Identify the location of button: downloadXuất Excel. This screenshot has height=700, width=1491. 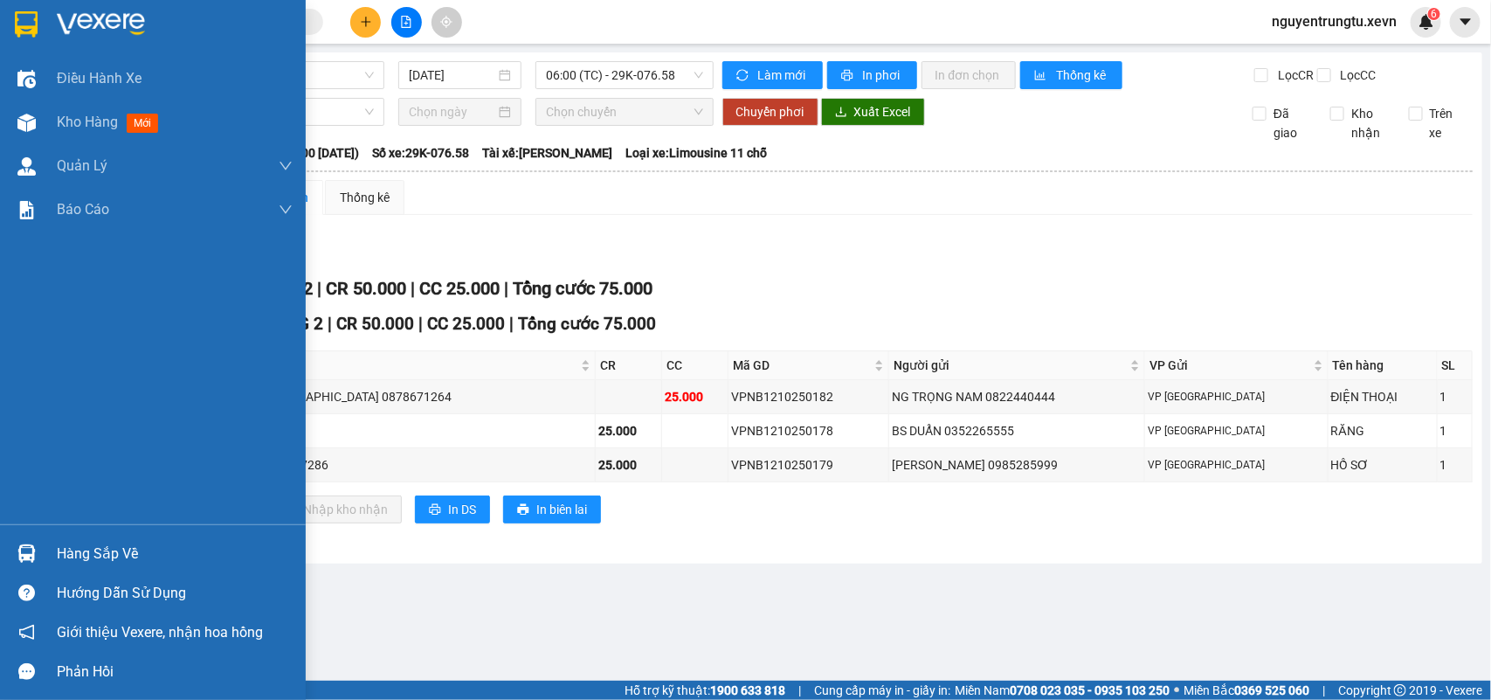
(872, 112).